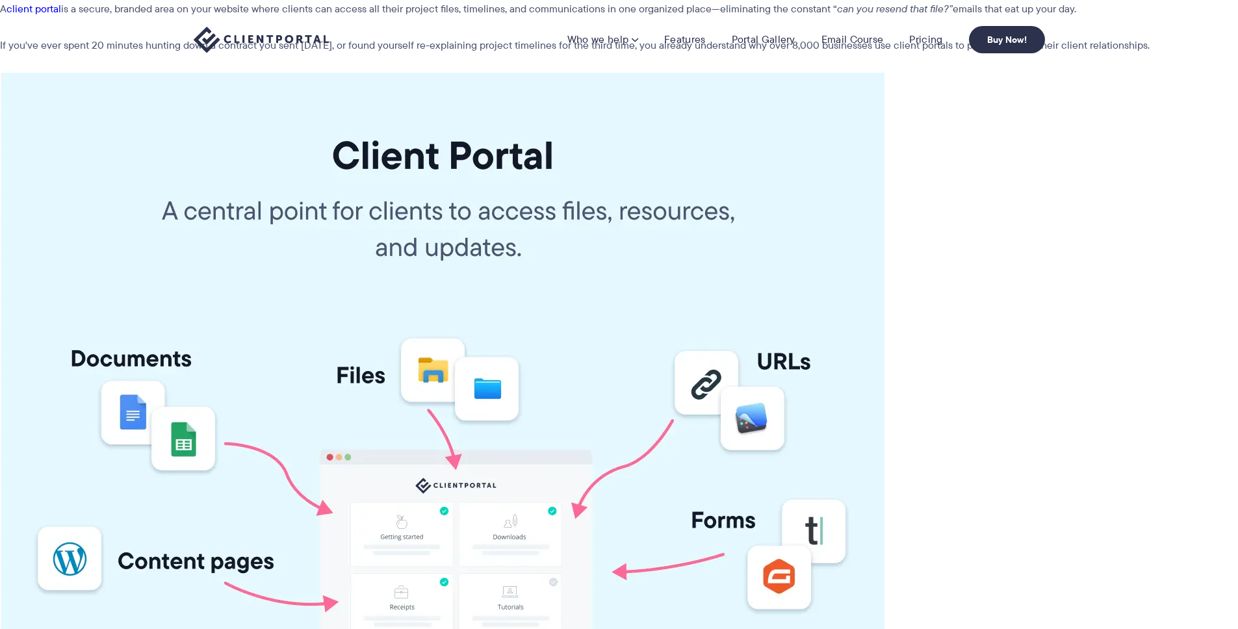 Image resolution: width=1238 pixels, height=629 pixels. What do you see at coordinates (1007, 40) in the screenshot?
I see `a: Buy Now!` at bounding box center [1007, 40].